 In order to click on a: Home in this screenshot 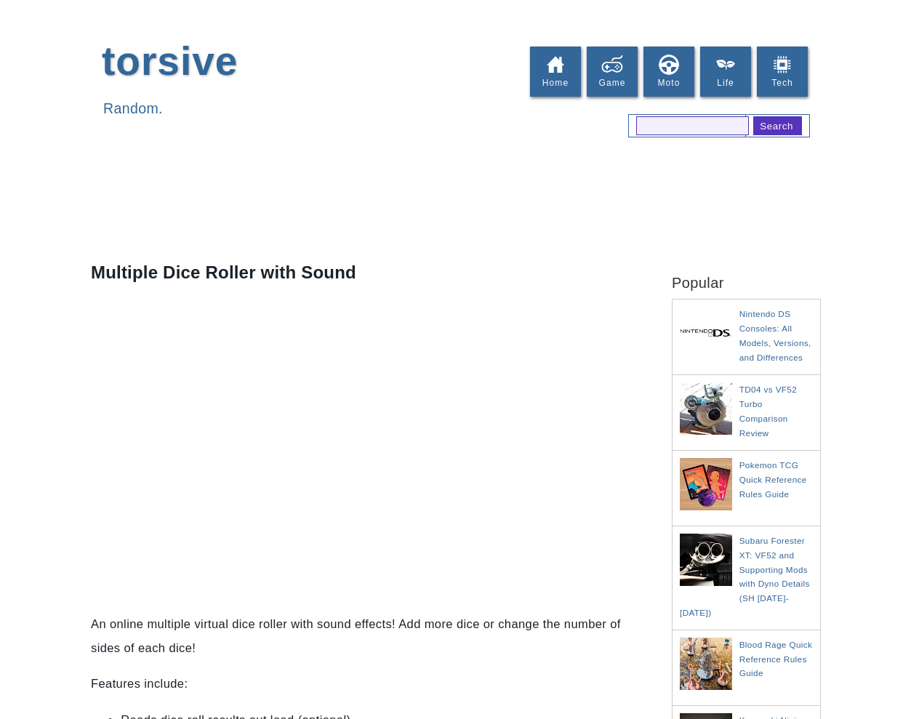, I will do `click(555, 71)`.